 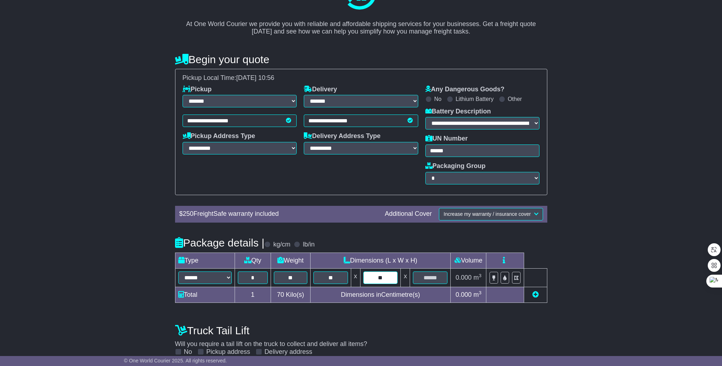 I want to click on span: © One World Courier 2025. All rights reserved., so click(x=175, y=361).